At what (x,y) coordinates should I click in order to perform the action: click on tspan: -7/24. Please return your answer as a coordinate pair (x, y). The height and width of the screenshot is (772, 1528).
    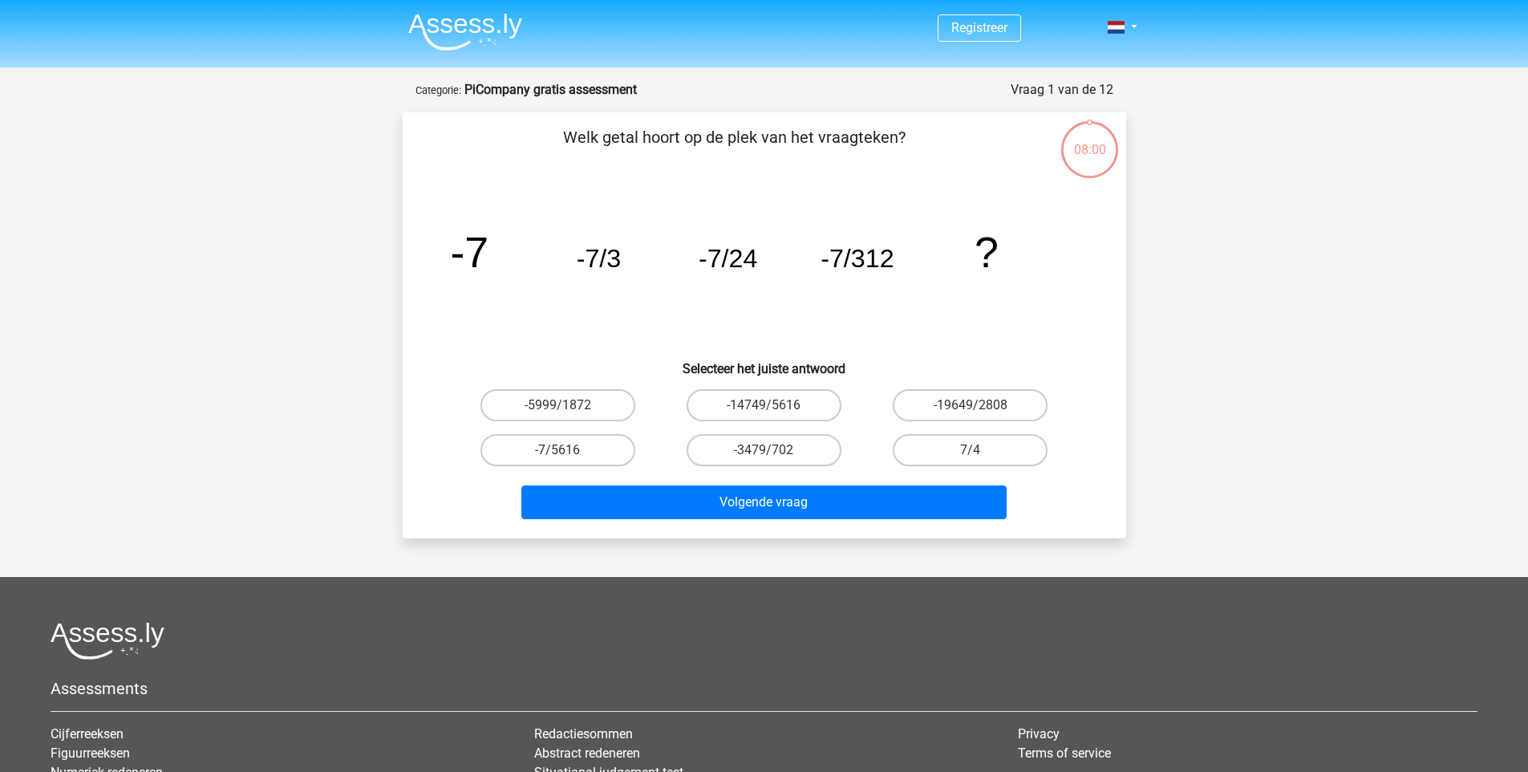
    Looking at the image, I should click on (727, 258).